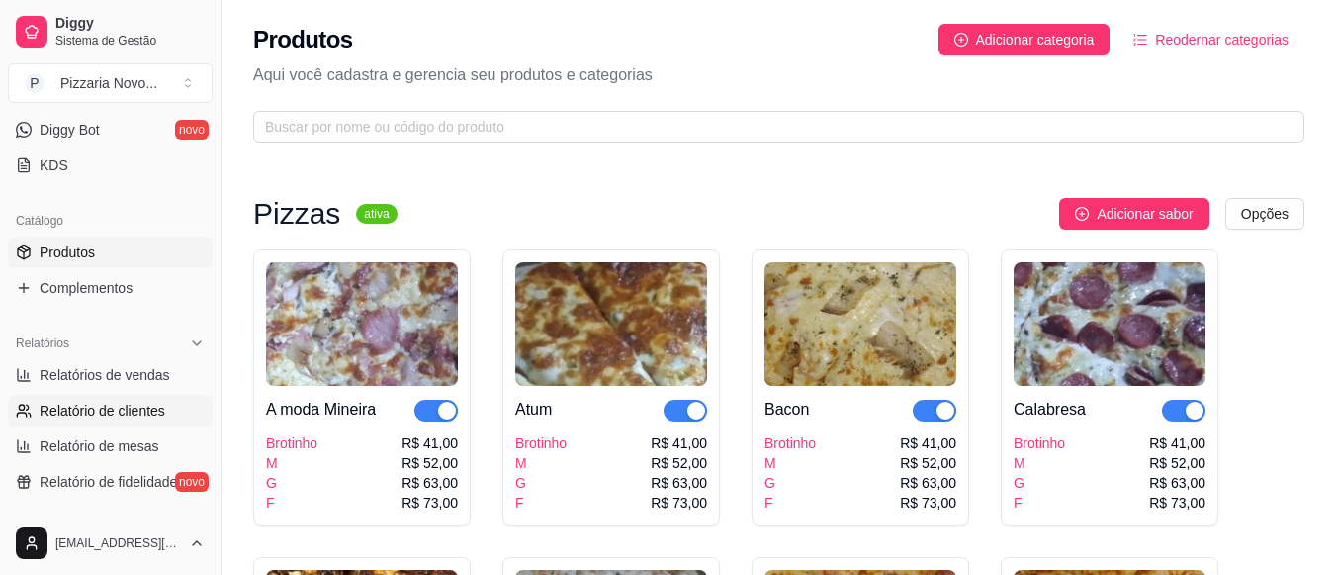 Image resolution: width=1336 pixels, height=575 pixels. I want to click on a: Relatório de mesas, so click(110, 446).